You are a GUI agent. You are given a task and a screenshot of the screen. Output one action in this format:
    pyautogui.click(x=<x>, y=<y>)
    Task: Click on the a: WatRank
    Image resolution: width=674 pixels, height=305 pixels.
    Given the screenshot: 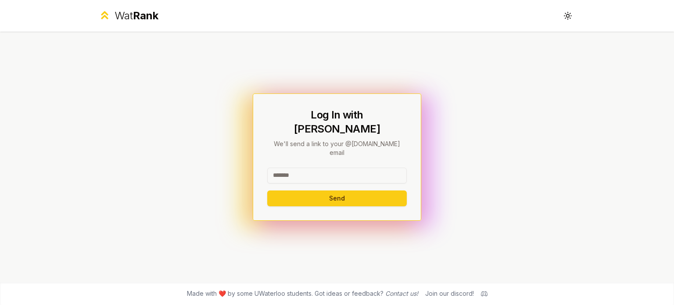 What is the action you would take?
    pyautogui.click(x=128, y=16)
    